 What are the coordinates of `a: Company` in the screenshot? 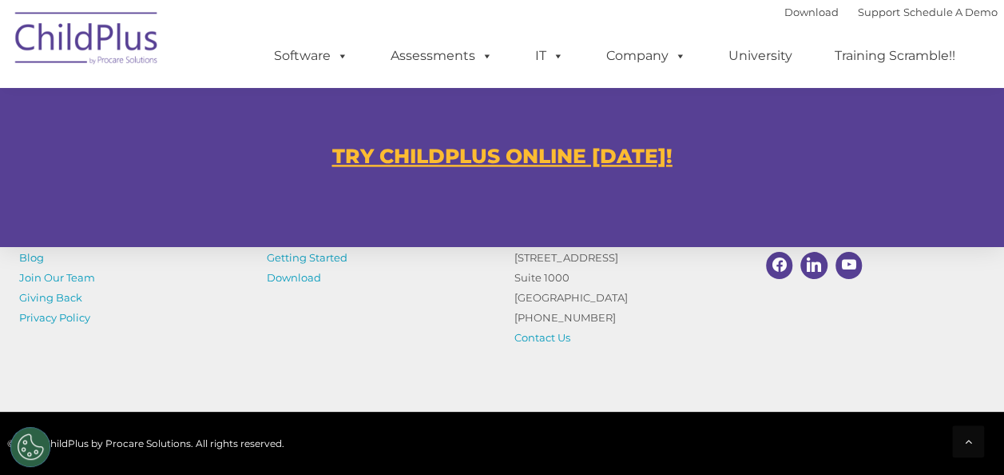 It's located at (646, 56).